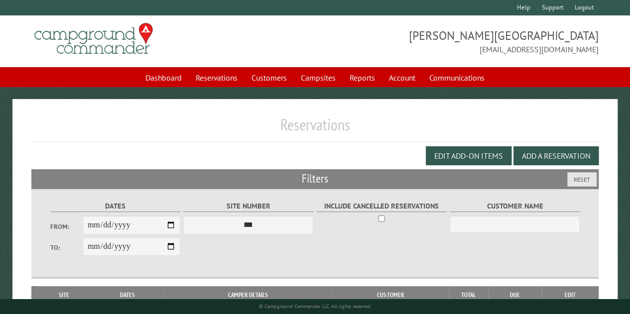 This screenshot has width=630, height=314. Describe the element at coordinates (163, 78) in the screenshot. I see `a: Dashboard` at that location.